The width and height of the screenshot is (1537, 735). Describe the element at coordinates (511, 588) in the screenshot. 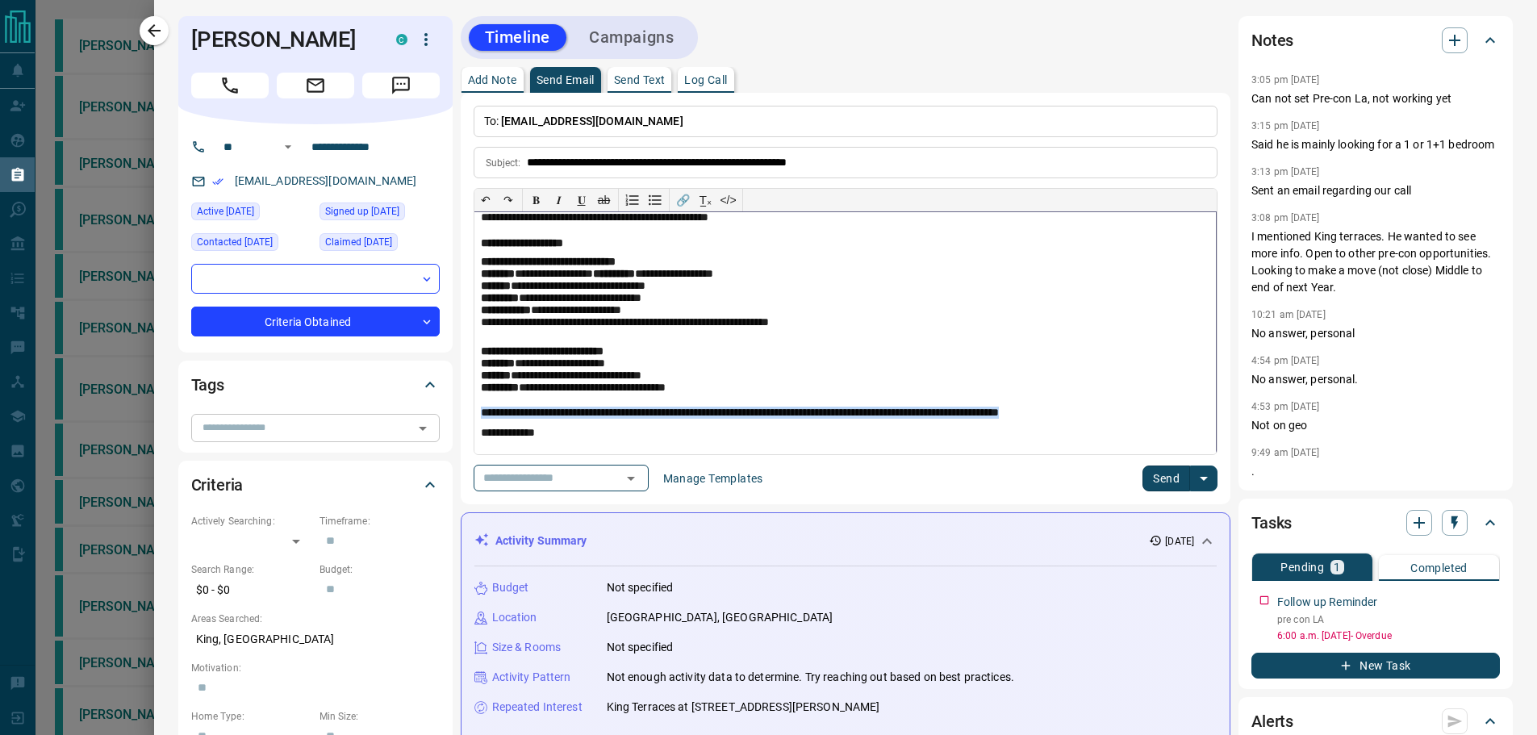

I see `p: Budget` at that location.